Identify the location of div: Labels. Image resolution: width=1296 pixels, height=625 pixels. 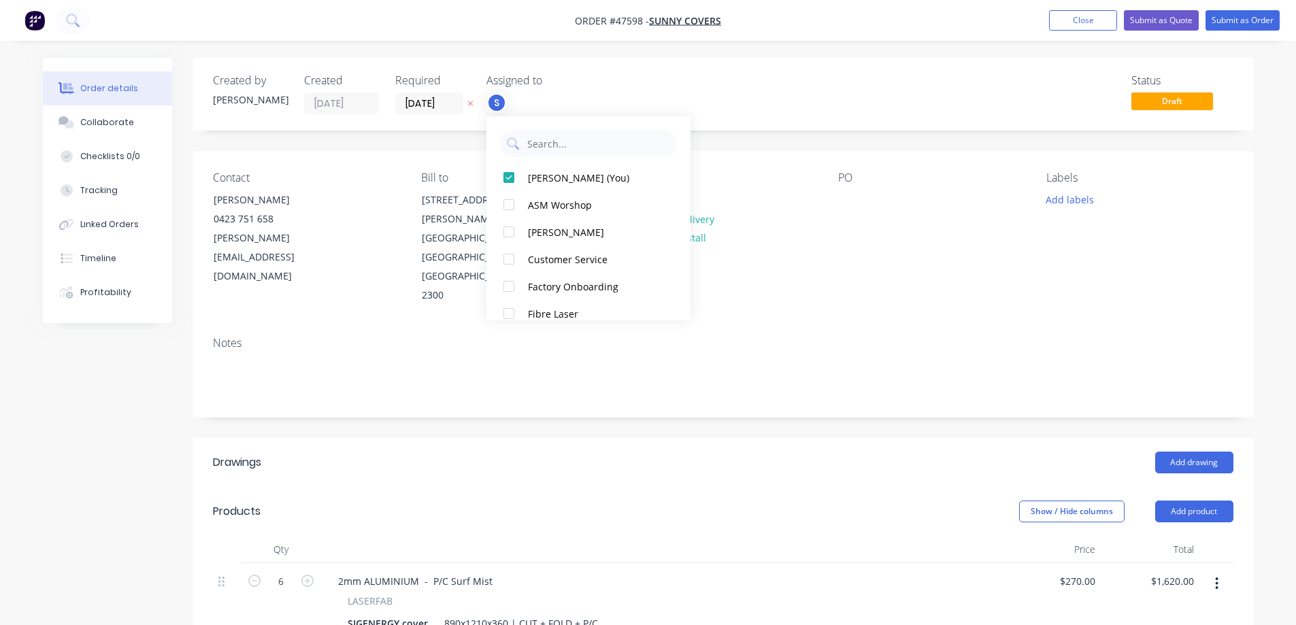
(1140, 178).